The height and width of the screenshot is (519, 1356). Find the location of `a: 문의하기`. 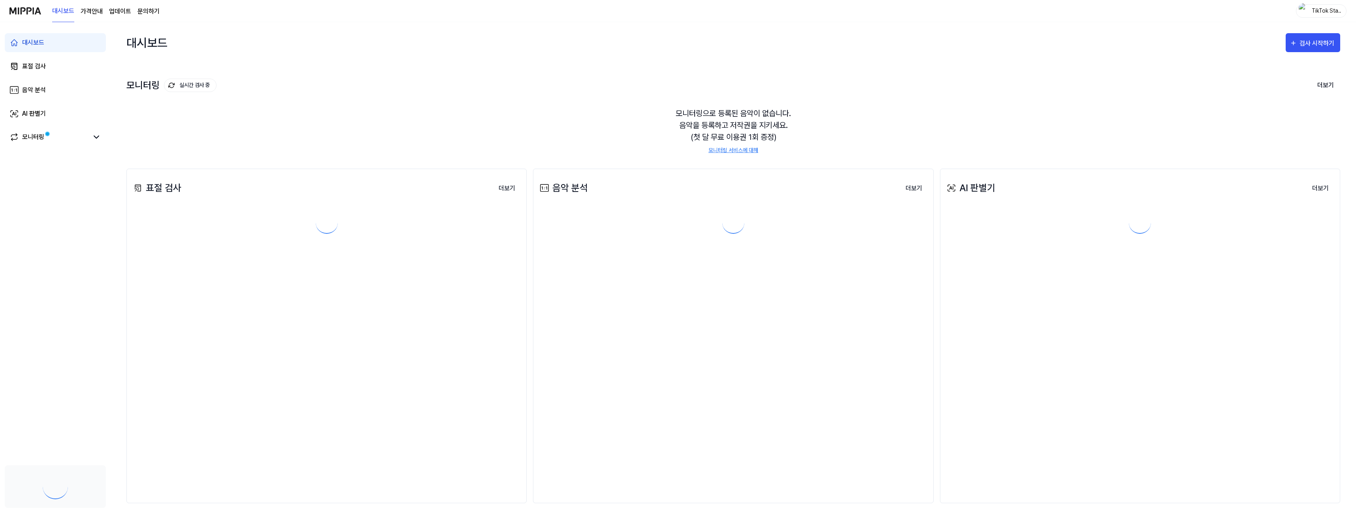

a: 문의하기 is located at coordinates (149, 11).